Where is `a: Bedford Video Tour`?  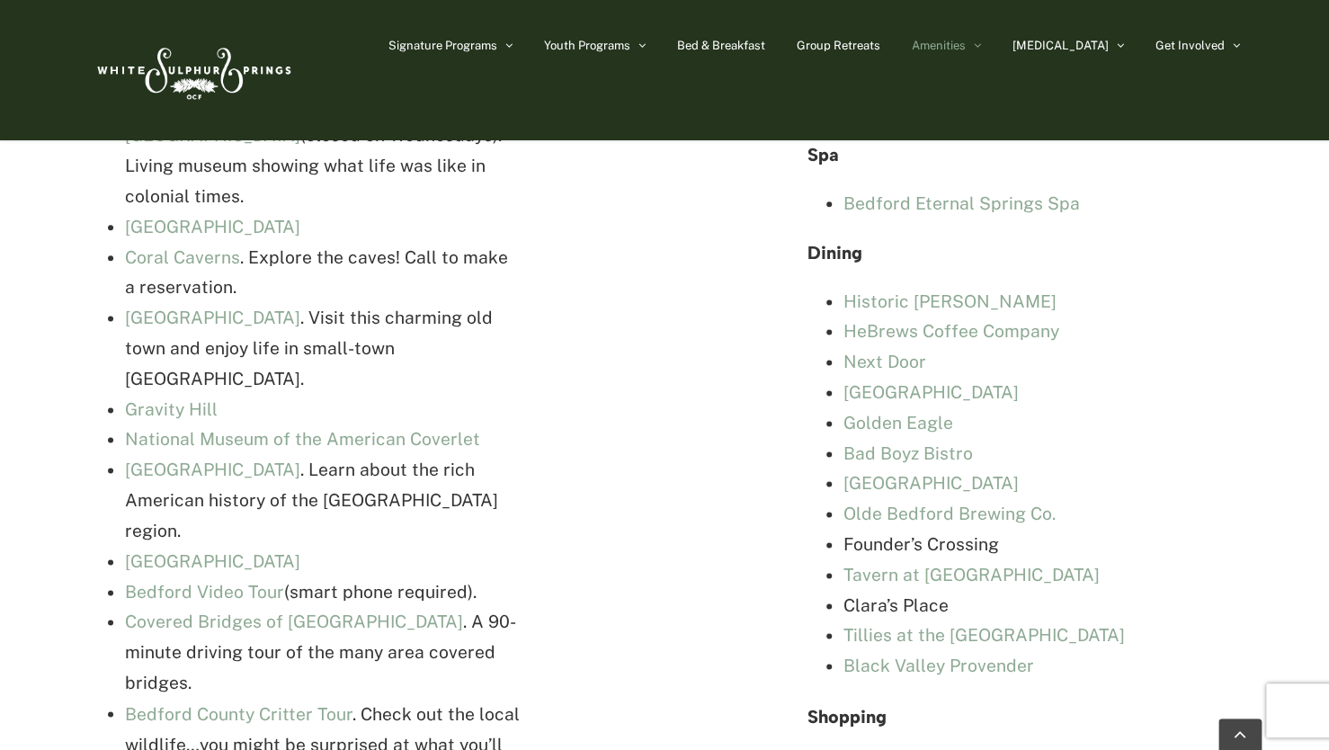 a: Bedford Video Tour is located at coordinates (204, 592).